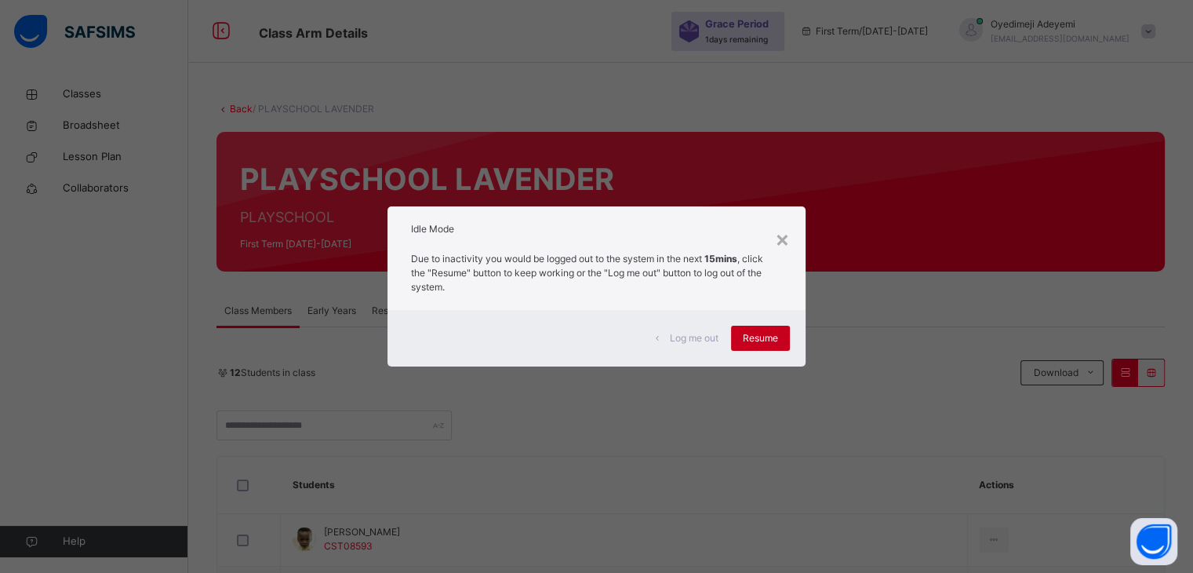 This screenshot has width=1193, height=573. Describe the element at coordinates (760, 338) in the screenshot. I see `span: Resume` at that location.